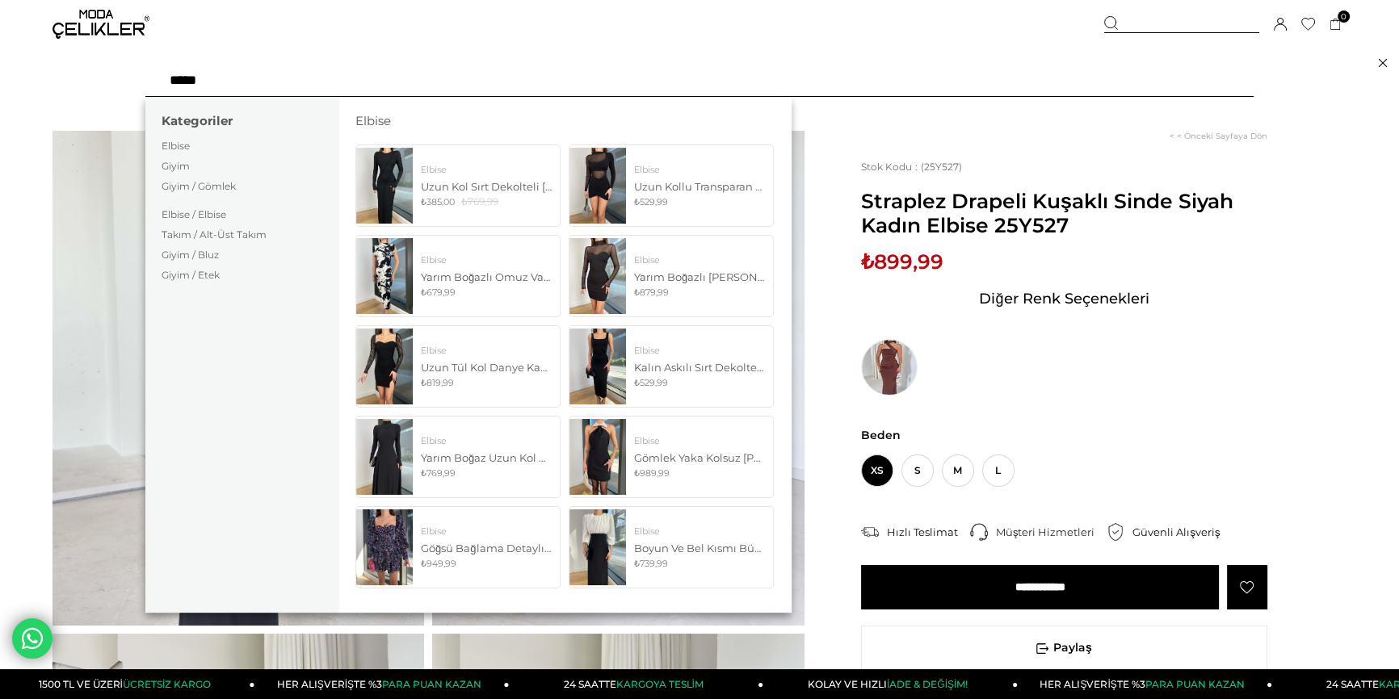 This screenshot has width=1399, height=699. Describe the element at coordinates (1063, 648) in the screenshot. I see `span: Paylaş` at that location.